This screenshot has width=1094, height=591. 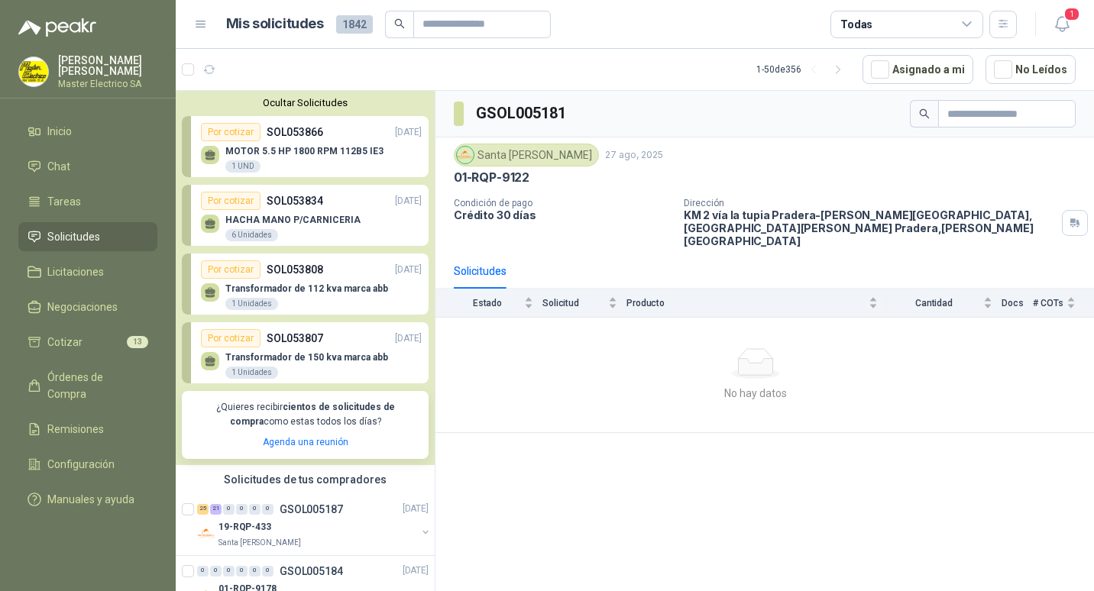 I want to click on a: Licitaciones, so click(x=88, y=272).